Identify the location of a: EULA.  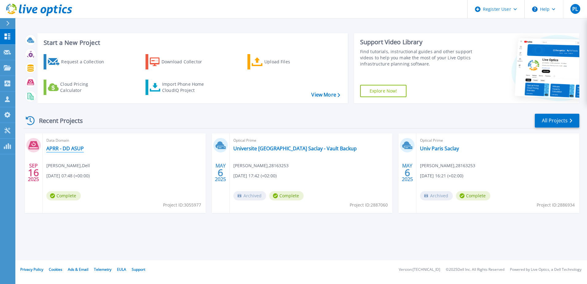
(122, 269).